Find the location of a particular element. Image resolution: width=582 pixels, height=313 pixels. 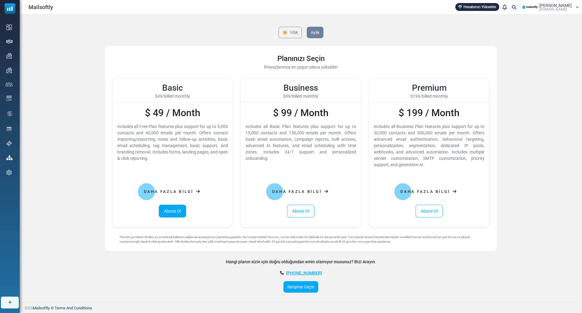

a: Yıllık is located at coordinates (290, 32).